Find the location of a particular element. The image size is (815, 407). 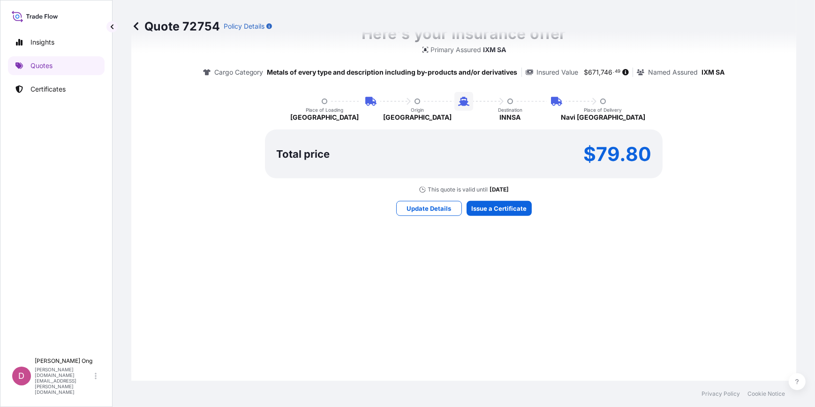

p: Insights is located at coordinates (42, 42).